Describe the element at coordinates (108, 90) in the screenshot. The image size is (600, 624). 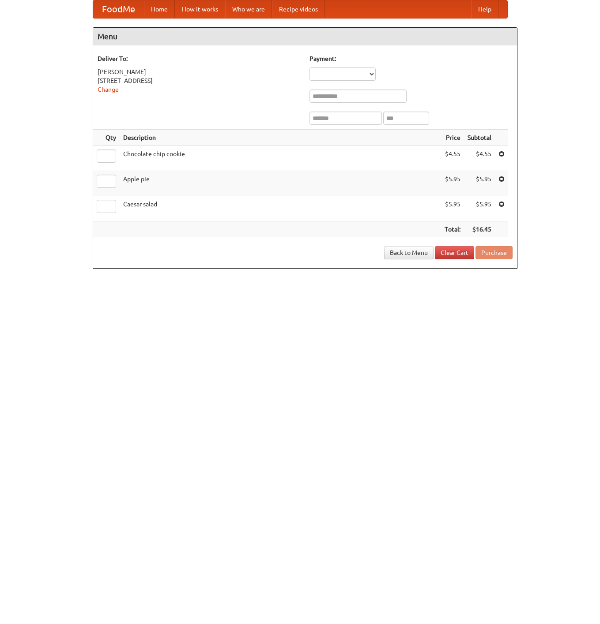
I see `a: Change` at that location.